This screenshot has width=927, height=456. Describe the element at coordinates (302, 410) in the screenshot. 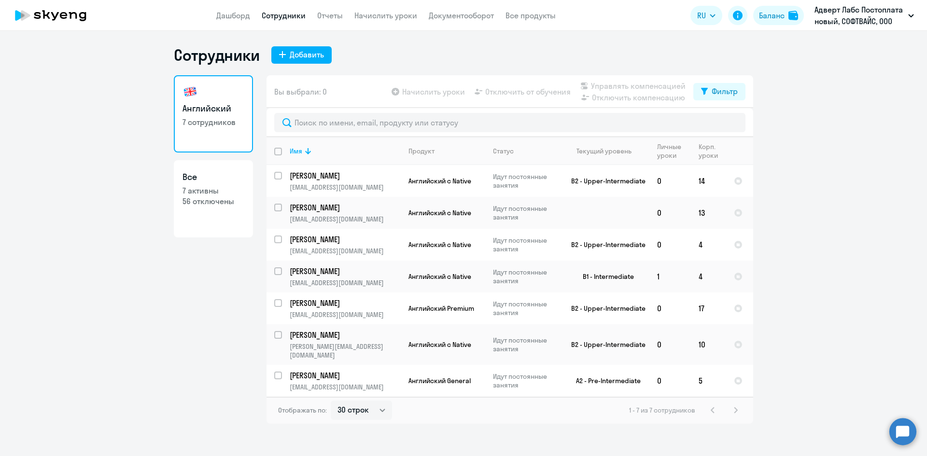

I see `span: Отображать по:` at that location.